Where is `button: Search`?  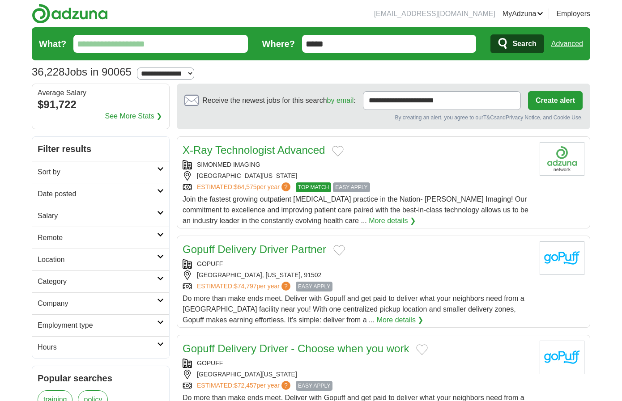 button: Search is located at coordinates (517, 44).